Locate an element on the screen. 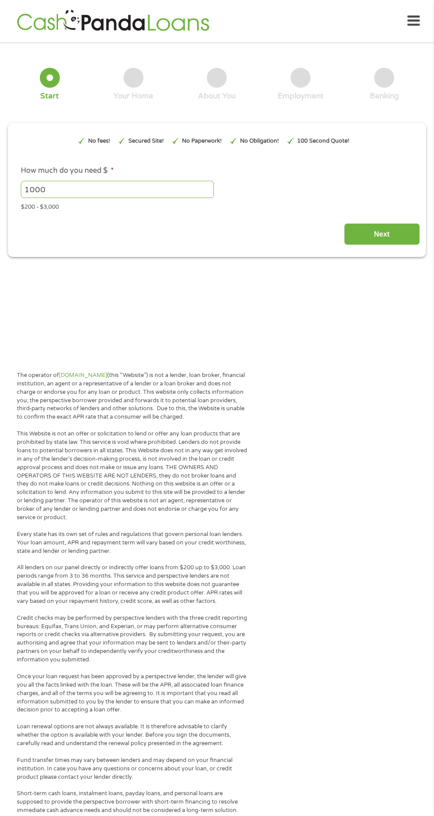 The height and width of the screenshot is (816, 434). label: How much do you need $ is located at coordinates (67, 171).